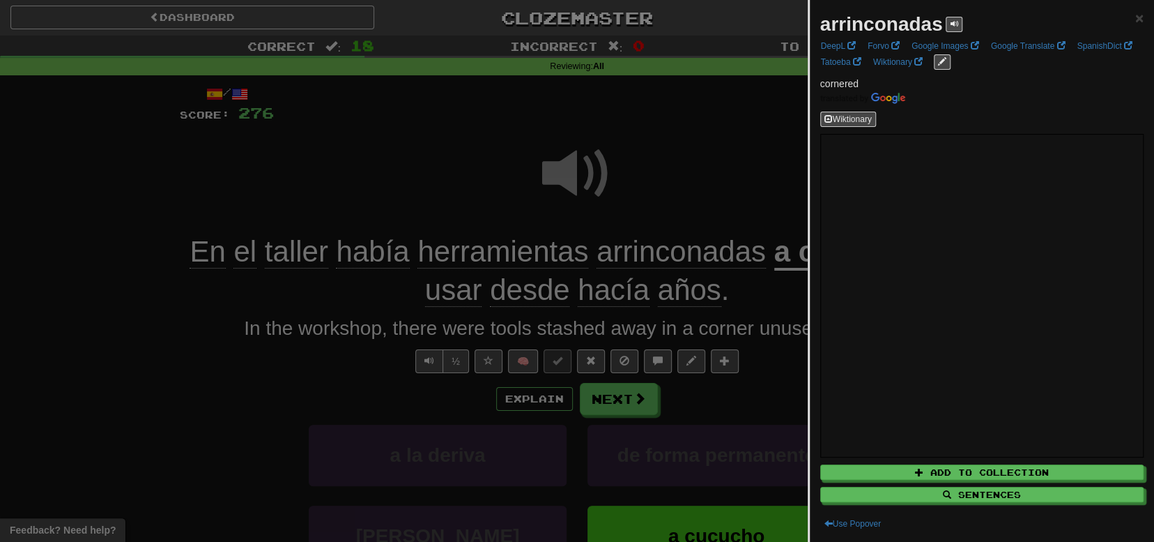  Describe the element at coordinates (839, 84) in the screenshot. I see `span: cornered` at that location.